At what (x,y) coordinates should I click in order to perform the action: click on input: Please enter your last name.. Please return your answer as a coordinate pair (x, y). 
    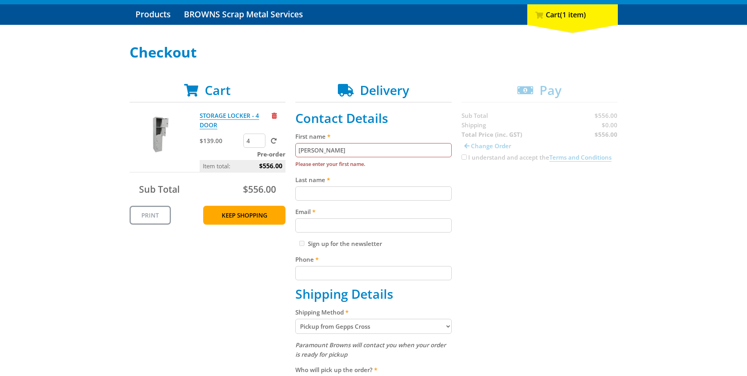
    Looking at the image, I should click on (373, 193).